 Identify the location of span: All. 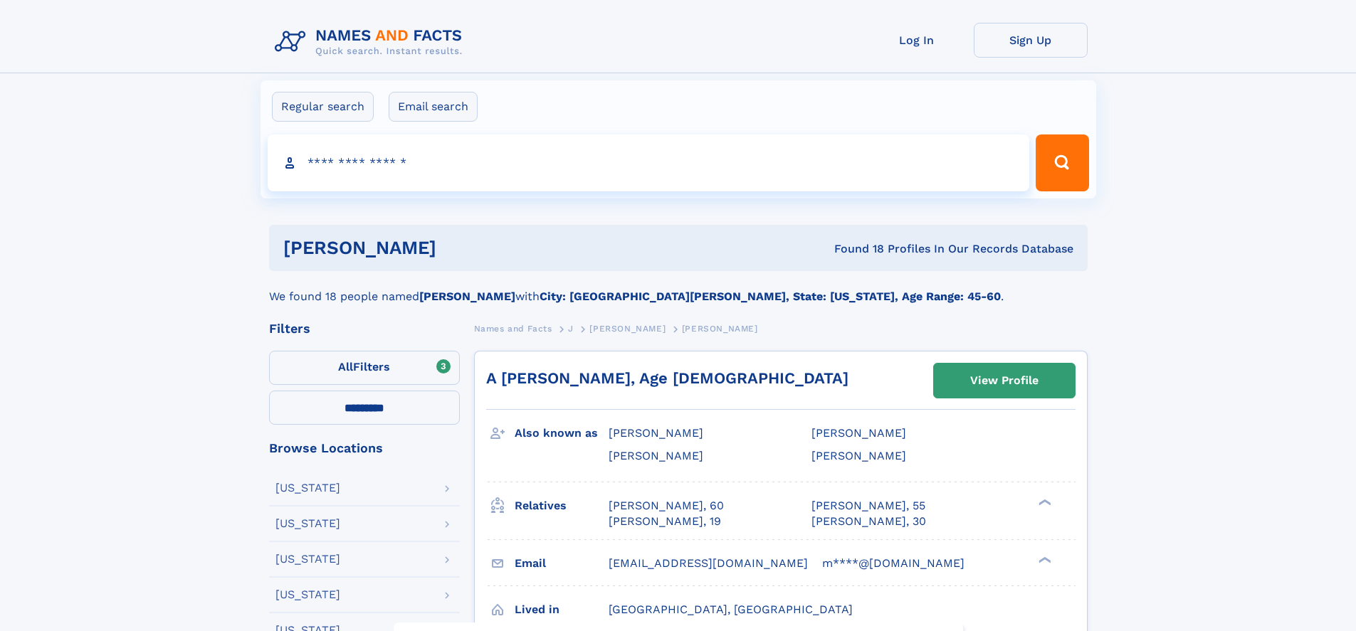
(345, 367).